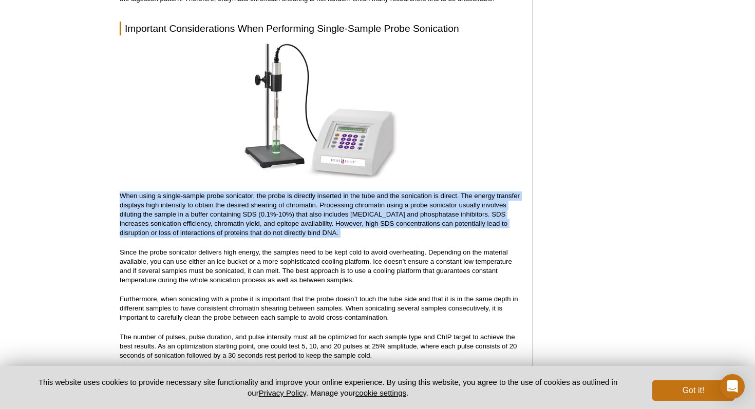 Image resolution: width=755 pixels, height=409 pixels. What do you see at coordinates (732, 387) in the screenshot?
I see `div: Open Intercom Messenger` at bounding box center [732, 387].